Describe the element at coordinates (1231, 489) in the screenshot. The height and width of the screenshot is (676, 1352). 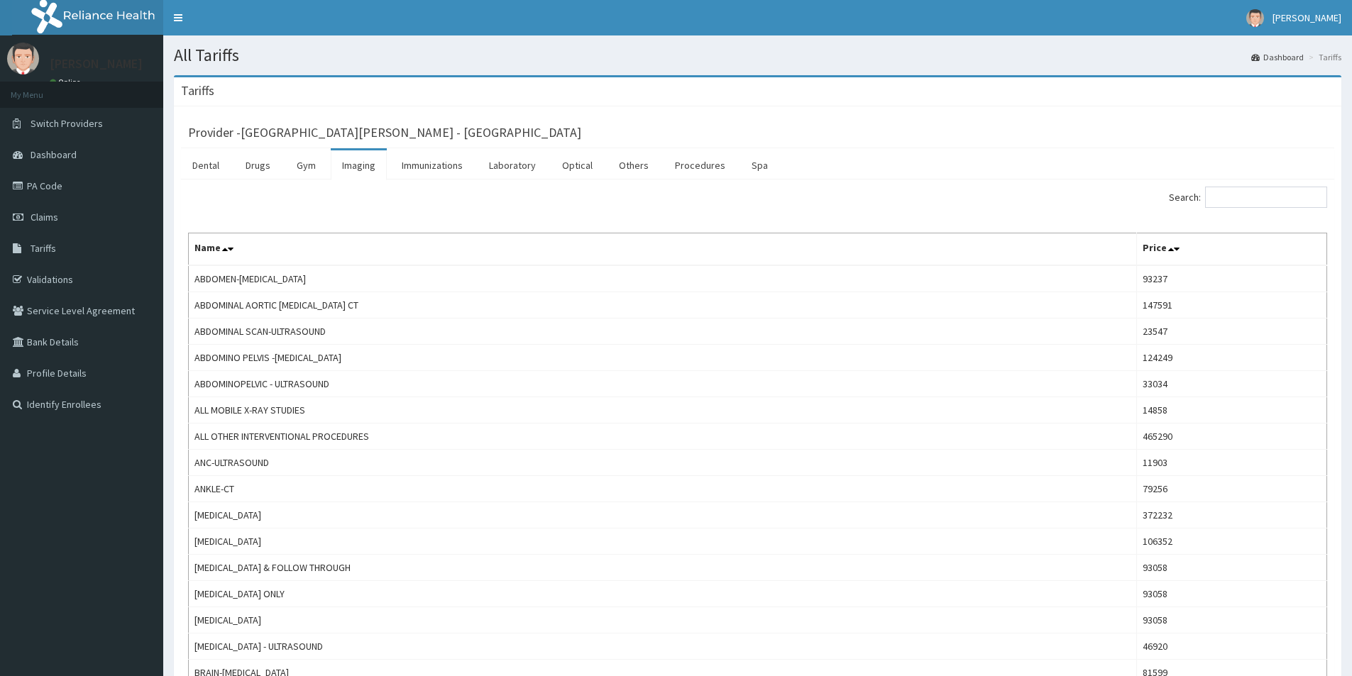
I see `td: 79256` at that location.